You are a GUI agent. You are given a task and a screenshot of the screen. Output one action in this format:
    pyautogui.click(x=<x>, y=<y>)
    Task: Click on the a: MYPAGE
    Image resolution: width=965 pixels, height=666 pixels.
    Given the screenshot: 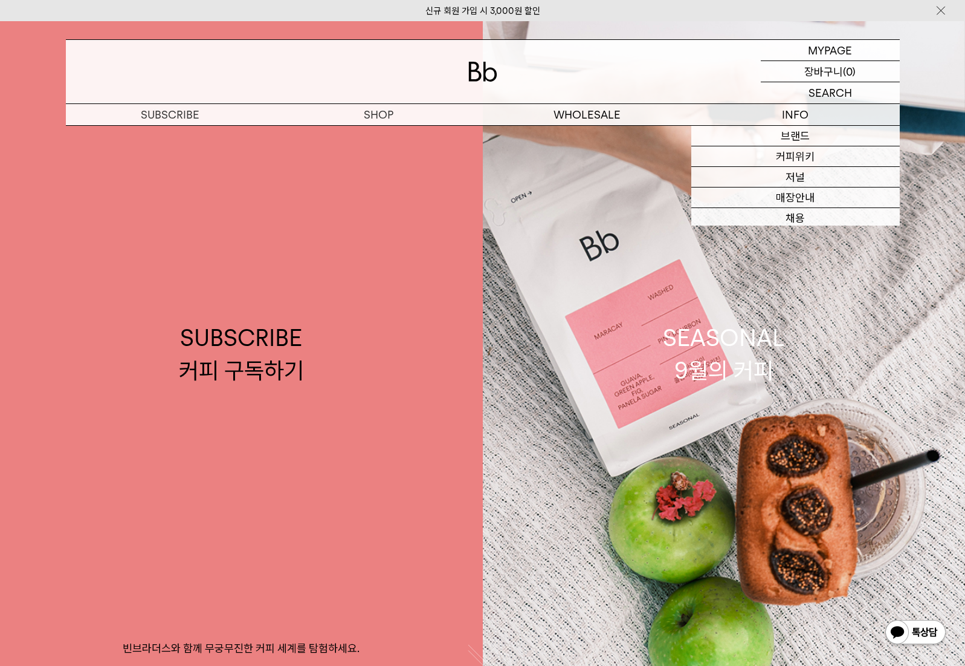 What is the action you would take?
    pyautogui.click(x=831, y=50)
    